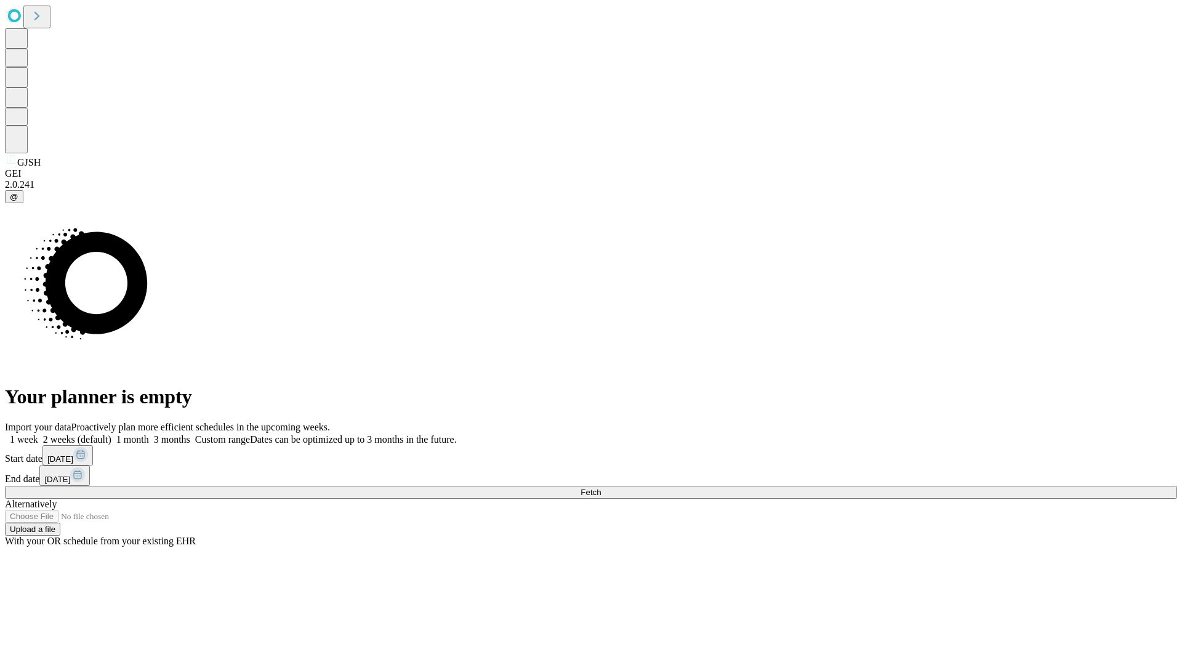 The image size is (1182, 665). What do you see at coordinates (38, 427) in the screenshot?
I see `span: Import your data` at bounding box center [38, 427].